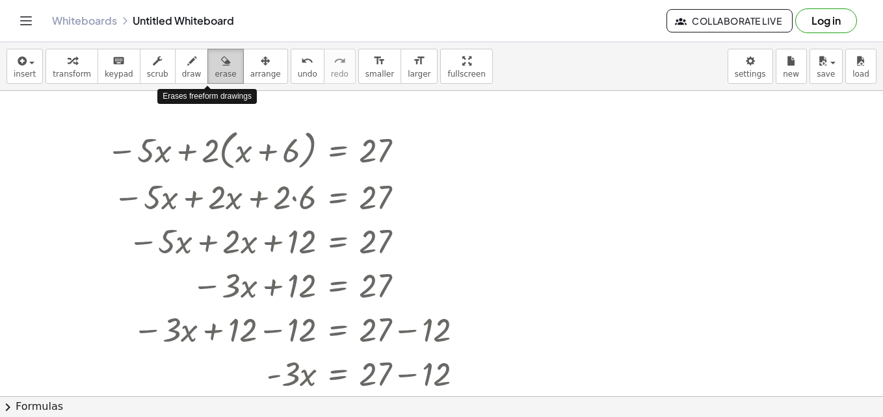  Describe the element at coordinates (225, 74) in the screenshot. I see `span: erase` at that location.